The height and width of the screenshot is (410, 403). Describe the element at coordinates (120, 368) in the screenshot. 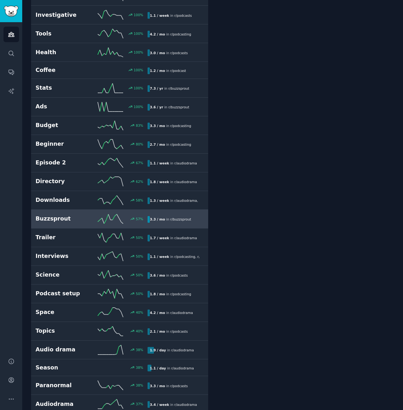

I see `a: Season38%1.1 / dayin r/audiodrama` at that location.